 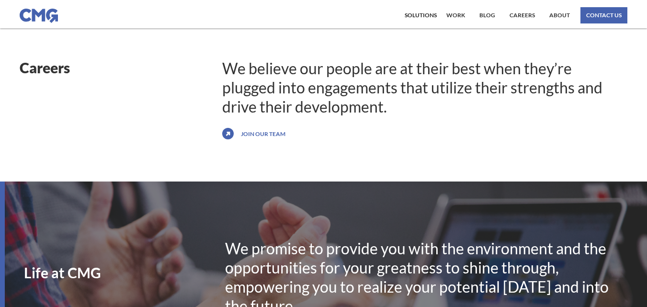 I want to click on div: Solutions, so click(x=420, y=15).